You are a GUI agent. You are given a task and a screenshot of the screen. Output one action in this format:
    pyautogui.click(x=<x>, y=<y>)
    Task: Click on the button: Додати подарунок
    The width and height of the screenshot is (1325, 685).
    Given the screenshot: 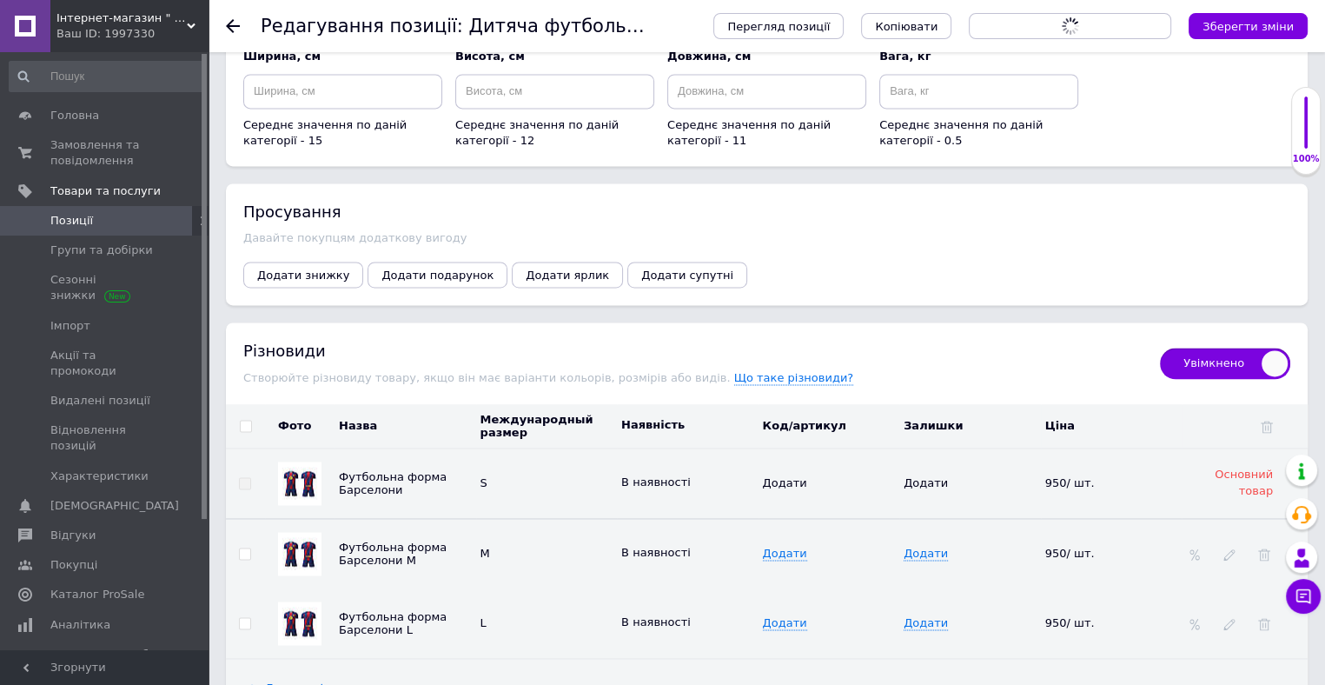 What is the action you would take?
    pyautogui.click(x=437, y=275)
    